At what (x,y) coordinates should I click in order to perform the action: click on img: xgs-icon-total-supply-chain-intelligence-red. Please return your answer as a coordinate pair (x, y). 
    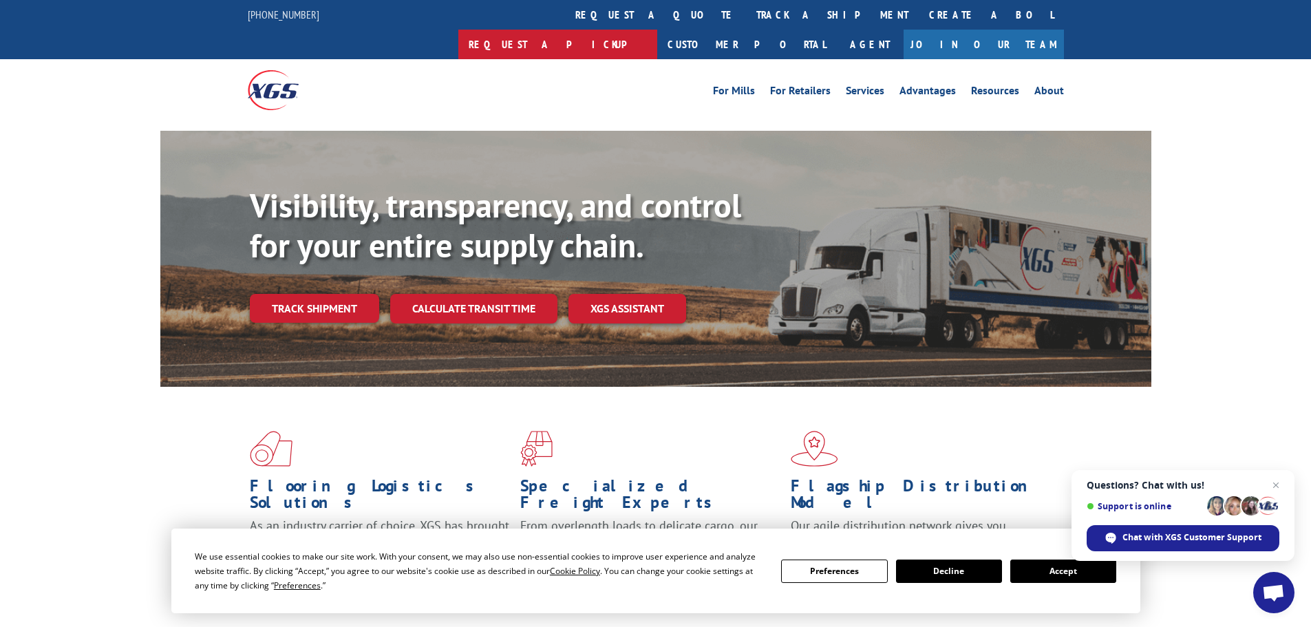
    Looking at the image, I should click on (271, 449).